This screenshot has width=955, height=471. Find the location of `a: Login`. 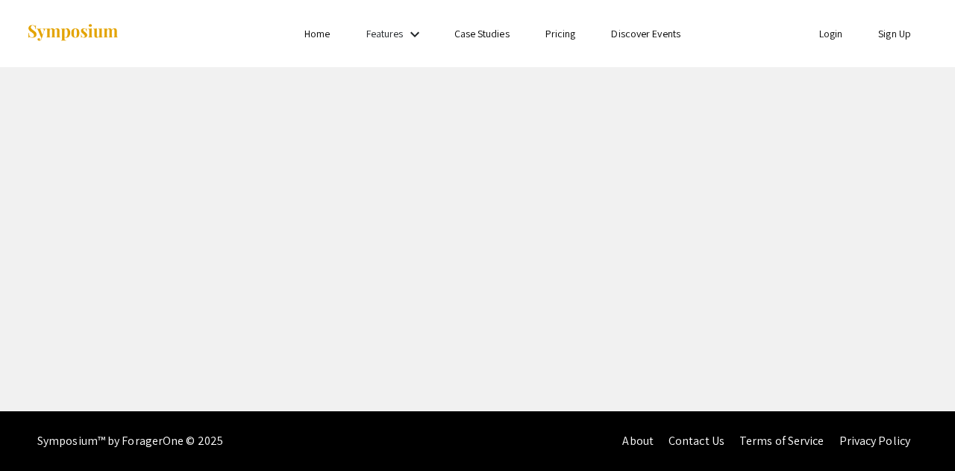

a: Login is located at coordinates (831, 34).